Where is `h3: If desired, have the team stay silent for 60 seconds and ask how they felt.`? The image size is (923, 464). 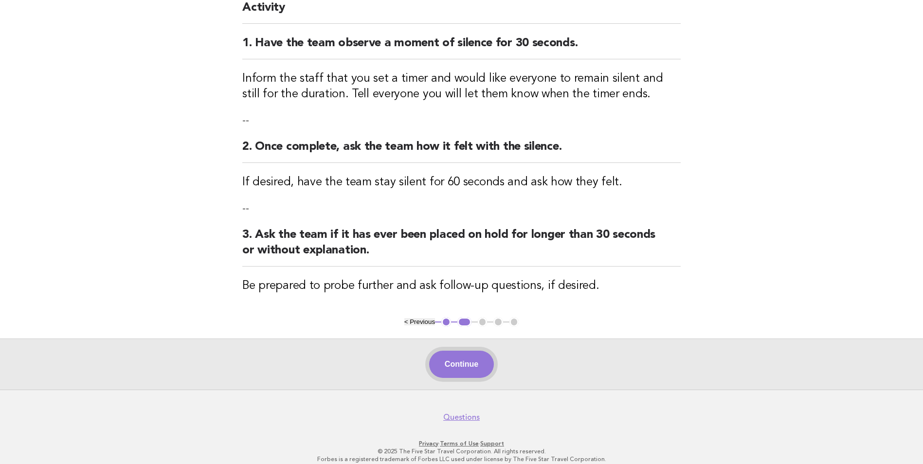 h3: If desired, have the team stay silent for 60 seconds and ask how they felt. is located at coordinates (461, 183).